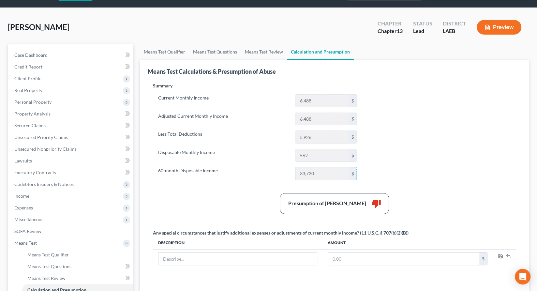  Describe the element at coordinates (28, 67) in the screenshot. I see `span: Credit Report` at that location.